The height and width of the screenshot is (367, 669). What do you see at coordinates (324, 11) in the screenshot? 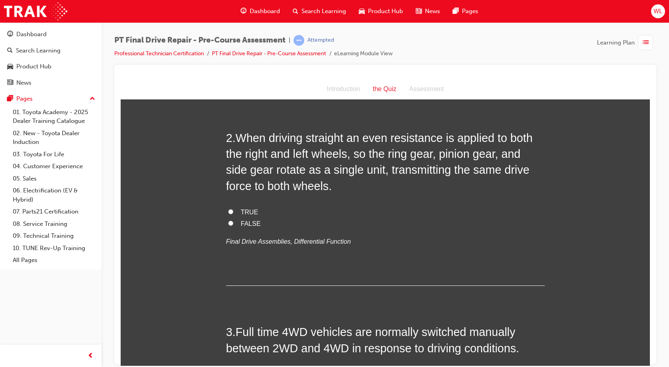
I see `span: Search Learning` at bounding box center [324, 11].